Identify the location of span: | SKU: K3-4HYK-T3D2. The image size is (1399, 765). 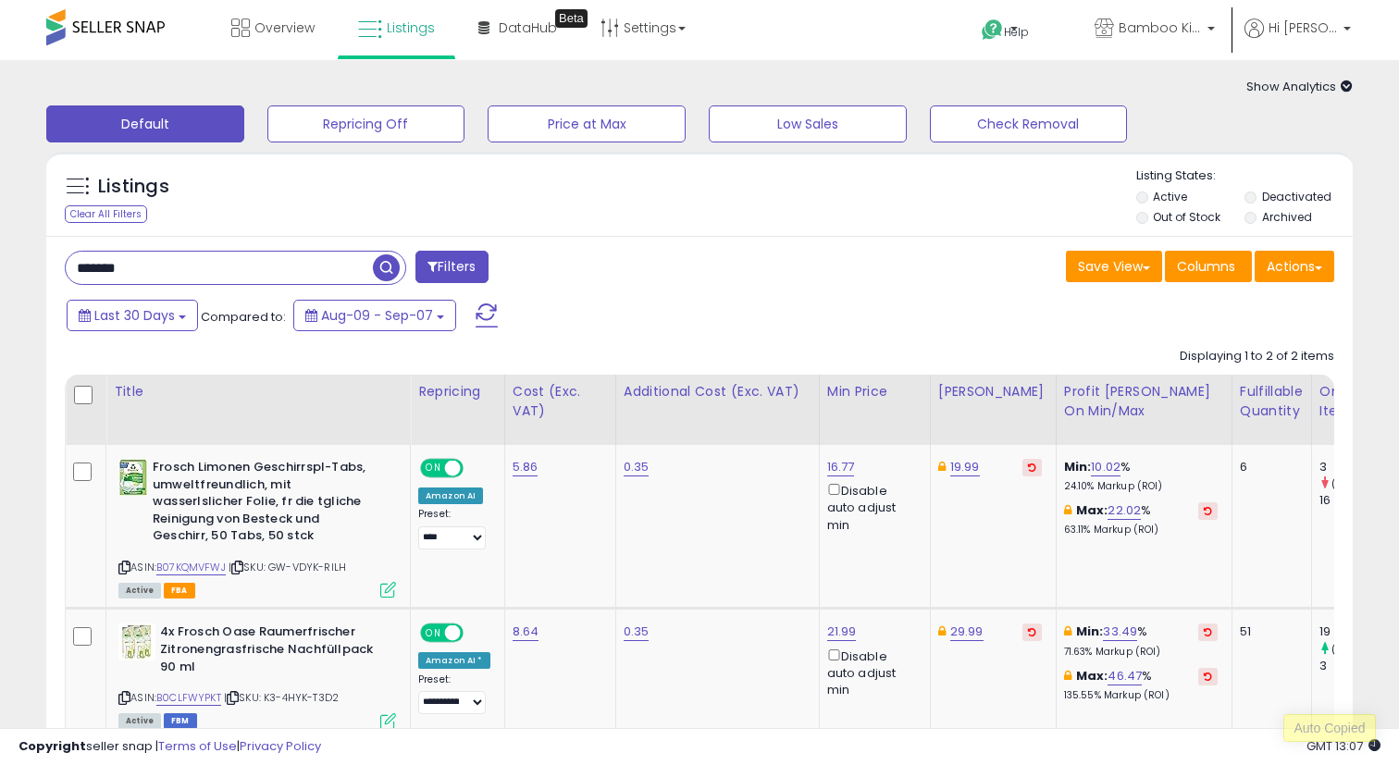
(281, 698).